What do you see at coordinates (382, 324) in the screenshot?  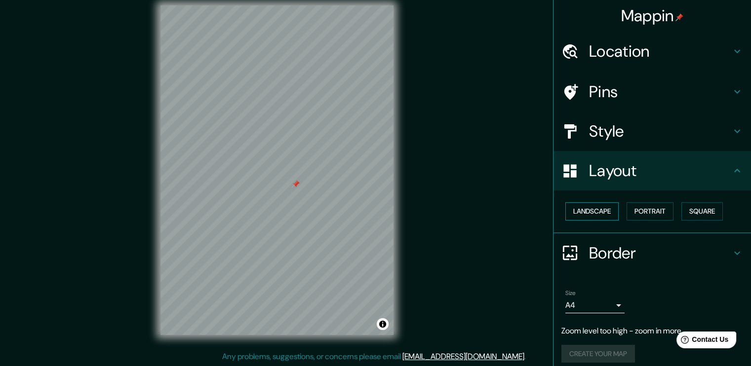 I see `button: Toggle attribution` at bounding box center [382, 324].